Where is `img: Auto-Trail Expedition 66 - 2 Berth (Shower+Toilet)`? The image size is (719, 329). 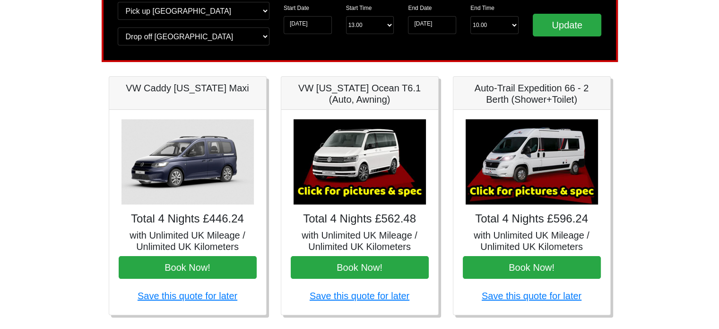 img: Auto-Trail Expedition 66 - 2 Berth (Shower+Toilet) is located at coordinates (532, 162).